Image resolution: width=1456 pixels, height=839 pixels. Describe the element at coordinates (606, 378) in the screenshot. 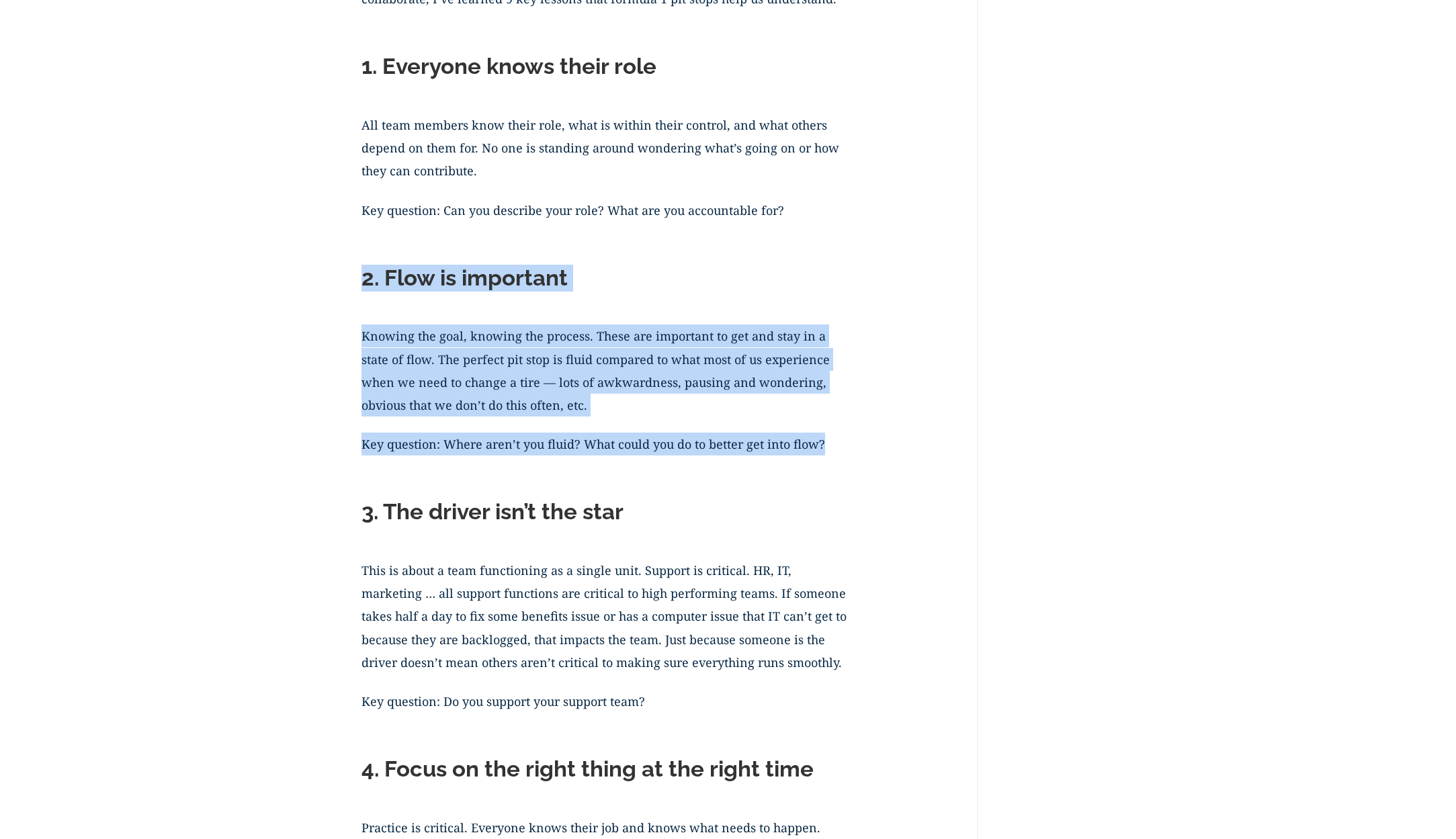

I see `p: Knowing the goal, knowing the process. These are important to get and stay in a state of flow. Th...` at that location.